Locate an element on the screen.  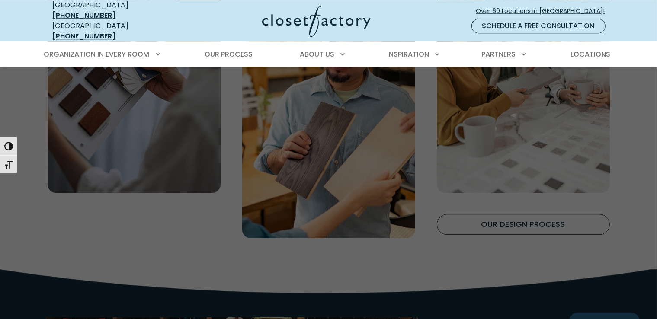
nav: Primary Menu is located at coordinates (329, 55).